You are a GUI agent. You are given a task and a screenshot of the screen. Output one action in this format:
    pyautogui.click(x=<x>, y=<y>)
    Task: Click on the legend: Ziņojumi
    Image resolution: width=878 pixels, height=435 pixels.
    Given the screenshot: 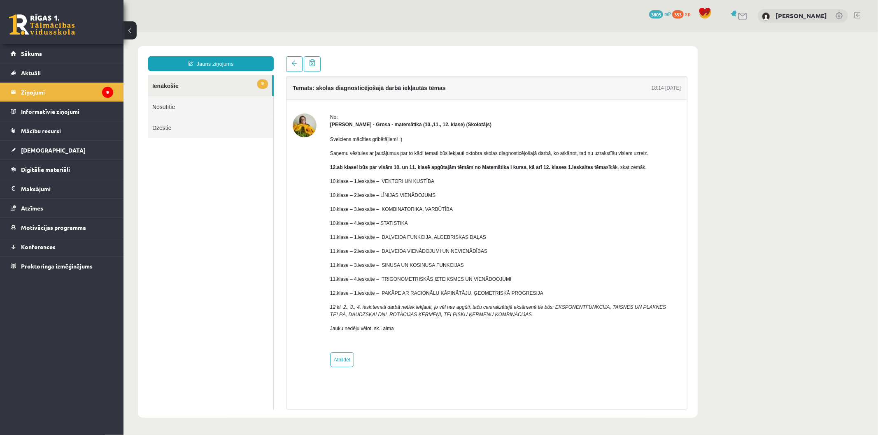 What is the action you would take?
    pyautogui.click(x=67, y=92)
    